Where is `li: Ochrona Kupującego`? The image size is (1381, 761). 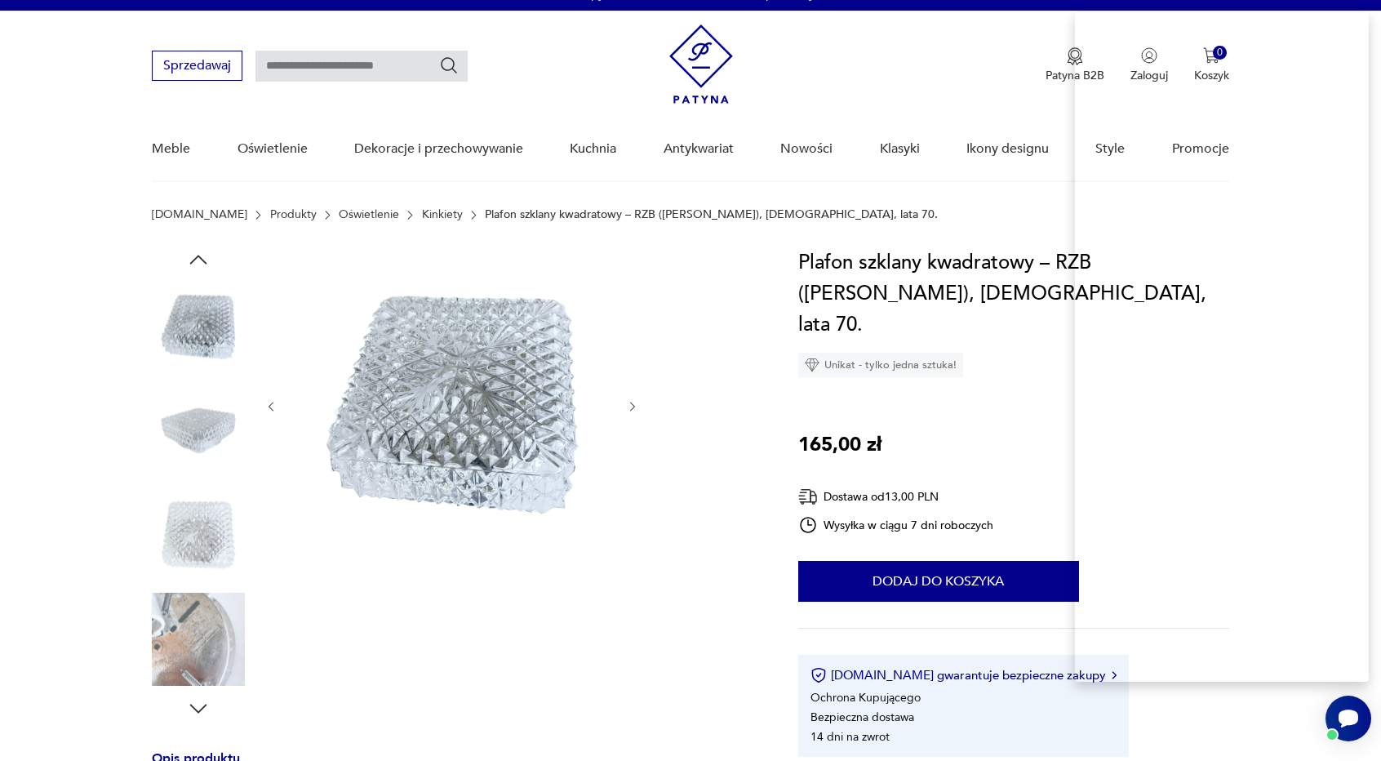
li: Ochrona Kupującego is located at coordinates (865, 697).